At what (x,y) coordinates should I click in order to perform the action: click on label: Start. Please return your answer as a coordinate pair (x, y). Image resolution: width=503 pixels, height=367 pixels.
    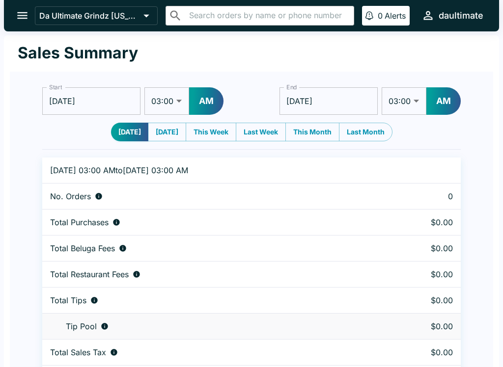
    Looking at the image, I should click on (55, 87).